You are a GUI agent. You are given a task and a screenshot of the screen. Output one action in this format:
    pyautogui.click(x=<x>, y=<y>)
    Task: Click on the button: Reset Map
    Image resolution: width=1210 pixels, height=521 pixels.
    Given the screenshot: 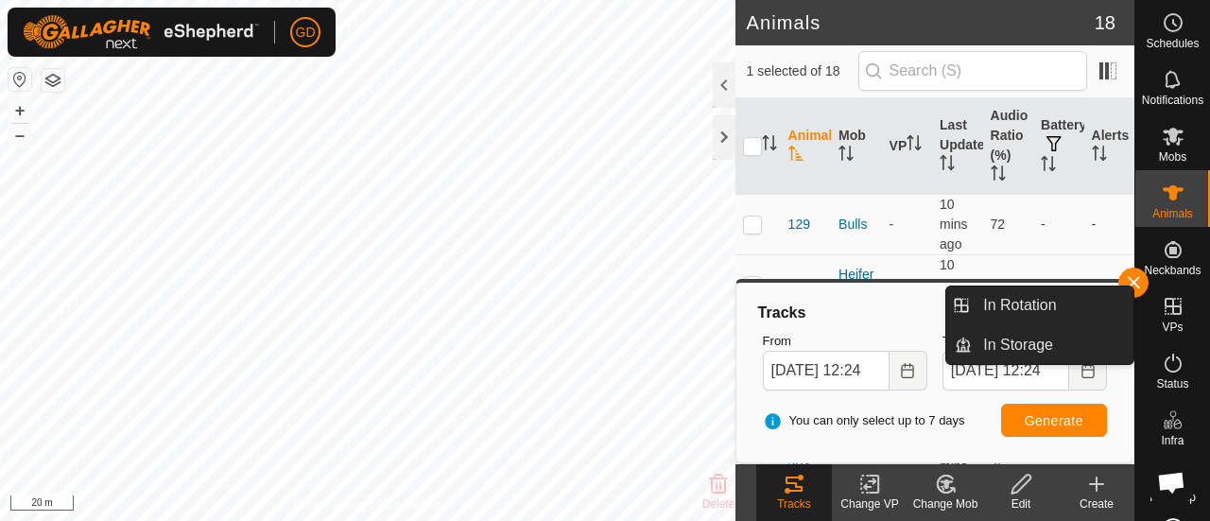 What is the action you would take?
    pyautogui.click(x=20, y=79)
    